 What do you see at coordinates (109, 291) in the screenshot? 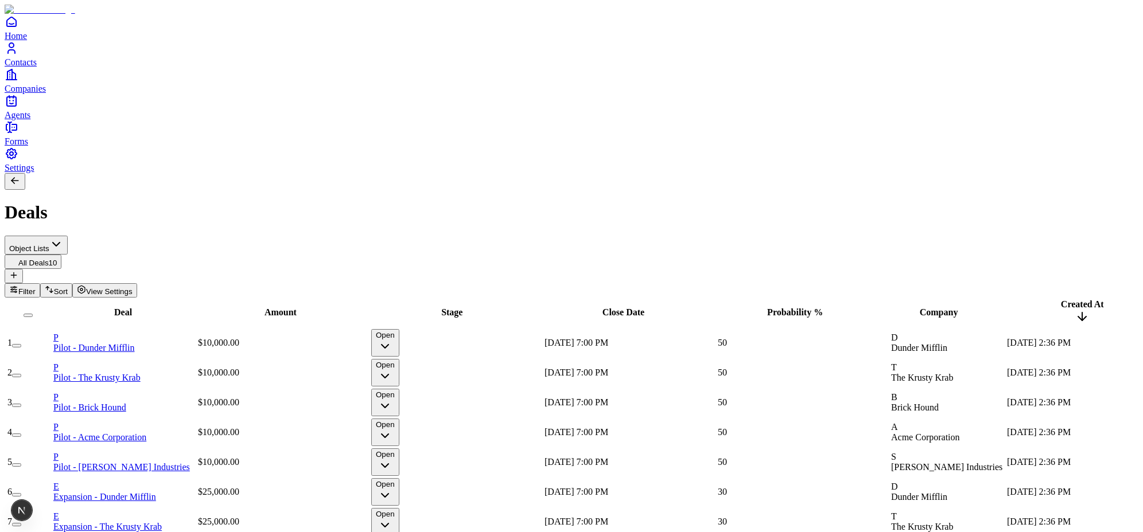
I see `span: View Settings` at bounding box center [109, 291].